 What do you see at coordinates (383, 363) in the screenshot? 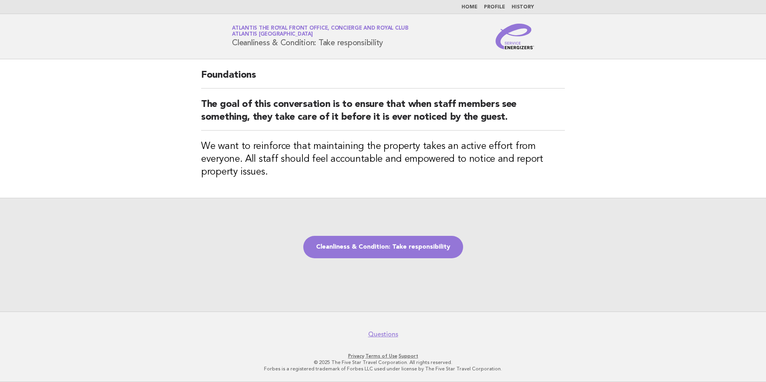
I see `p: © 2025 The Five Star Travel Corporation. All rights reserved.` at bounding box center [383, 363].